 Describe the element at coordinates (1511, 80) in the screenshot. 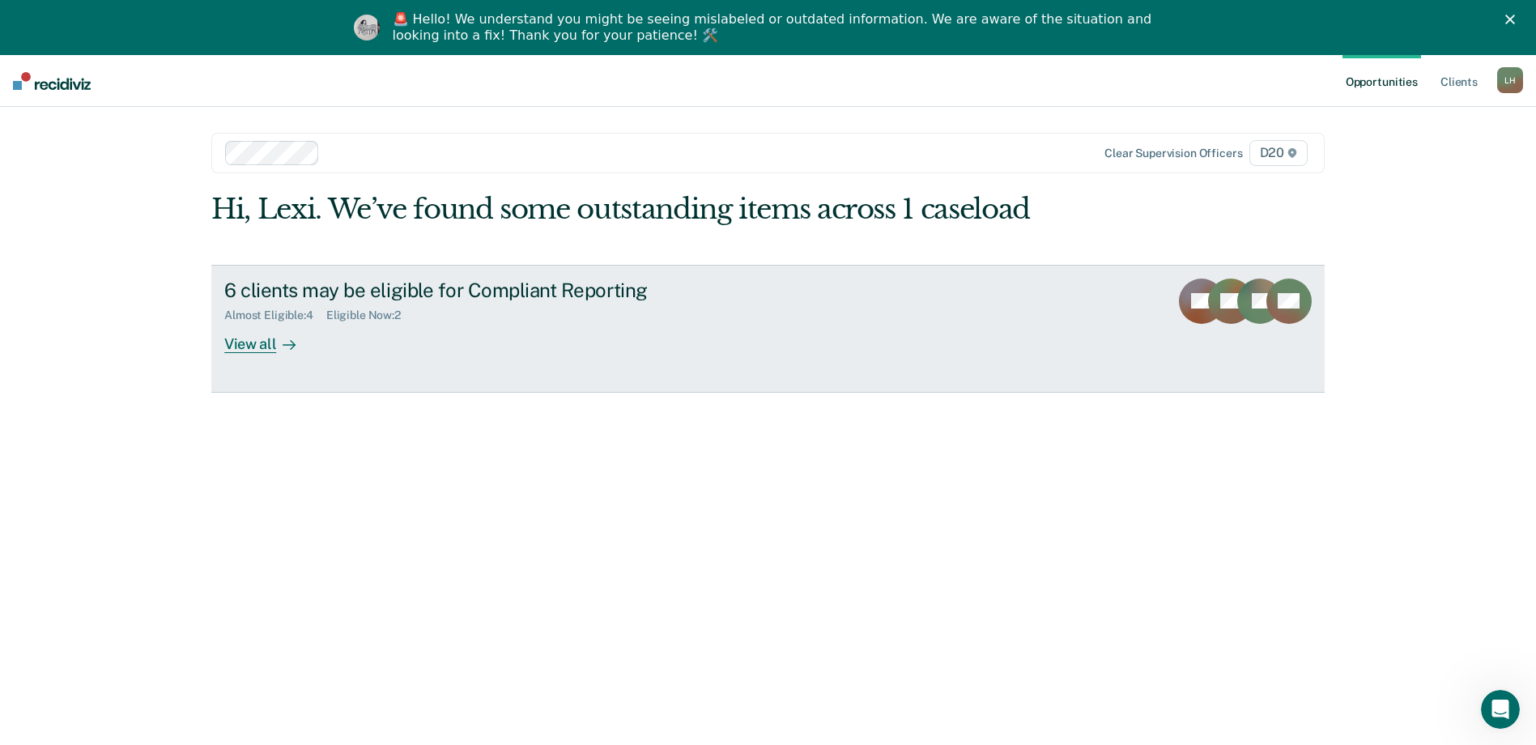

I see `div: L H` at that location.